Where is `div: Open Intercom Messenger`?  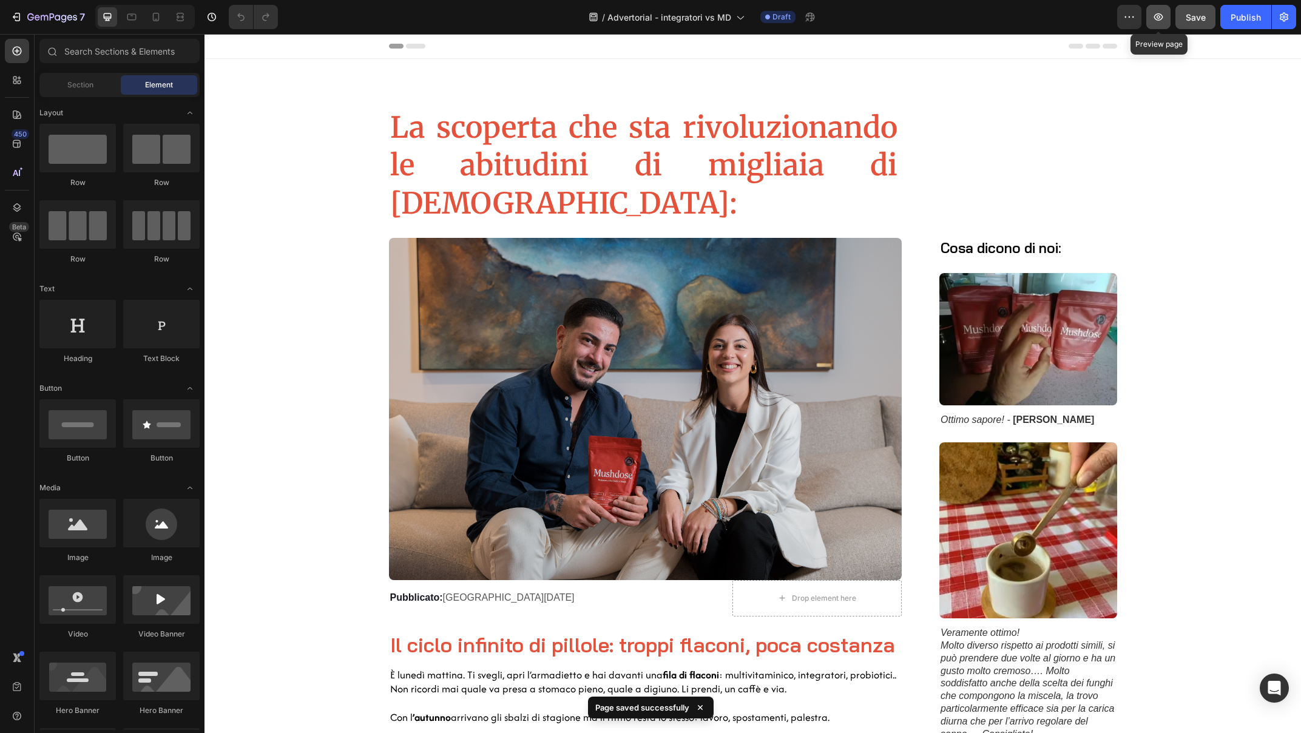
div: Open Intercom Messenger is located at coordinates (1274, 688).